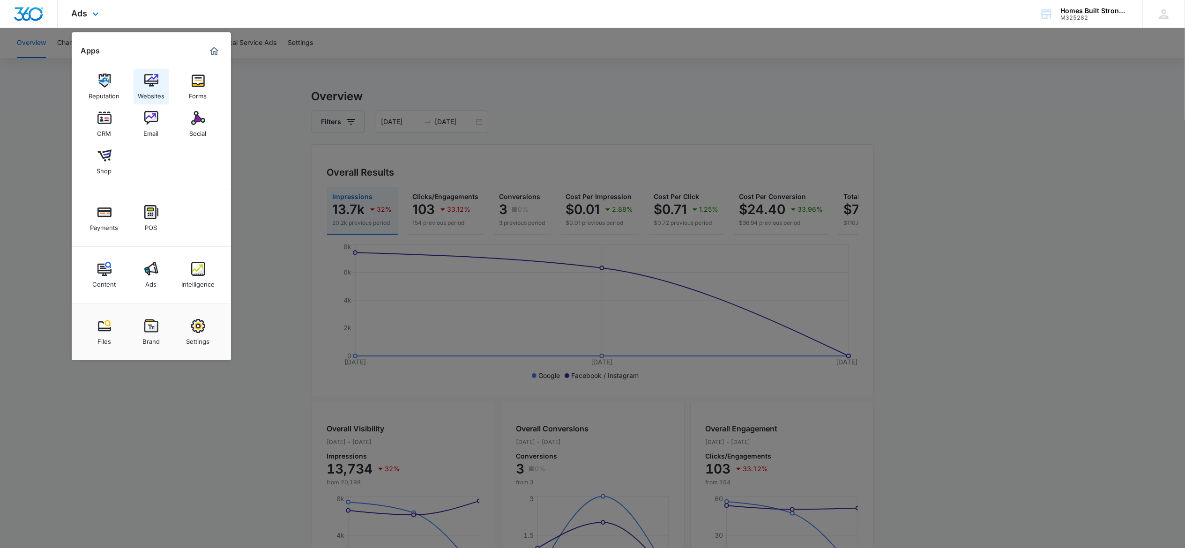  What do you see at coordinates (151, 225) in the screenshot?
I see `div: POS` at bounding box center [151, 225].